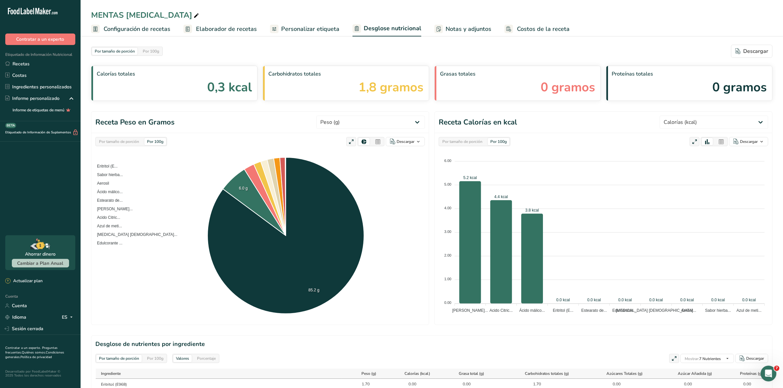 The height and width of the screenshot is (388, 783). I want to click on tspan: 0.00, so click(447, 303).